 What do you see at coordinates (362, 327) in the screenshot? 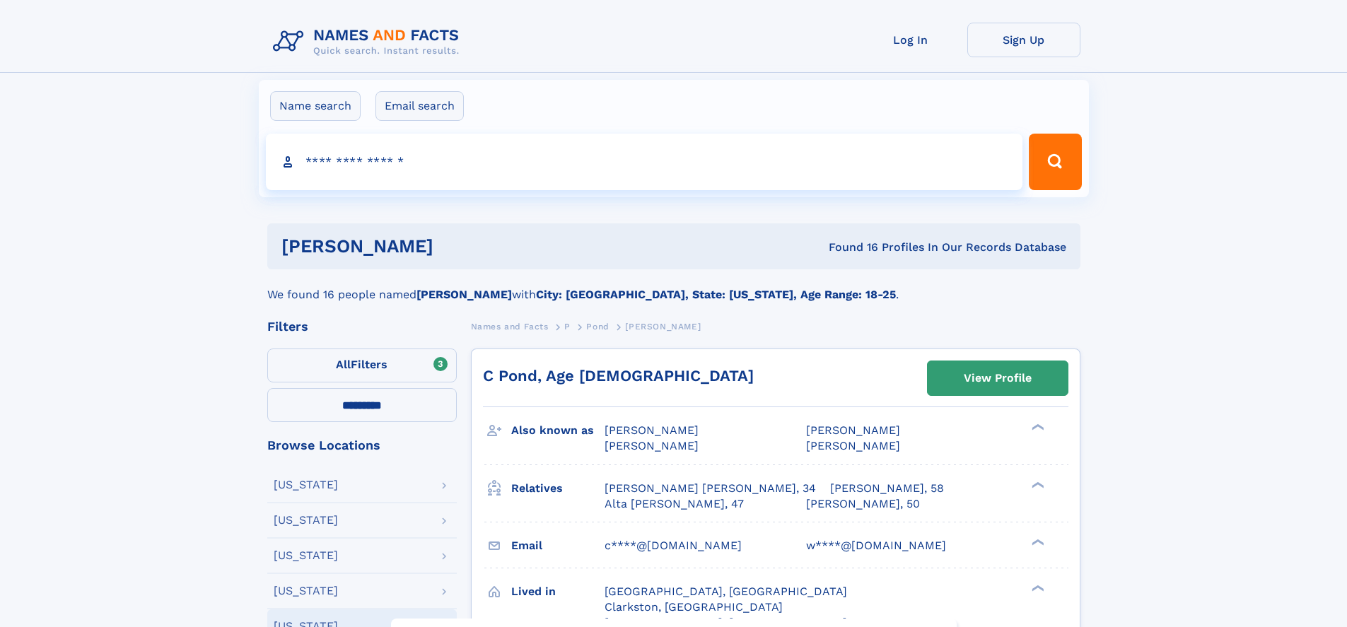
I see `div: Filters` at bounding box center [362, 327].